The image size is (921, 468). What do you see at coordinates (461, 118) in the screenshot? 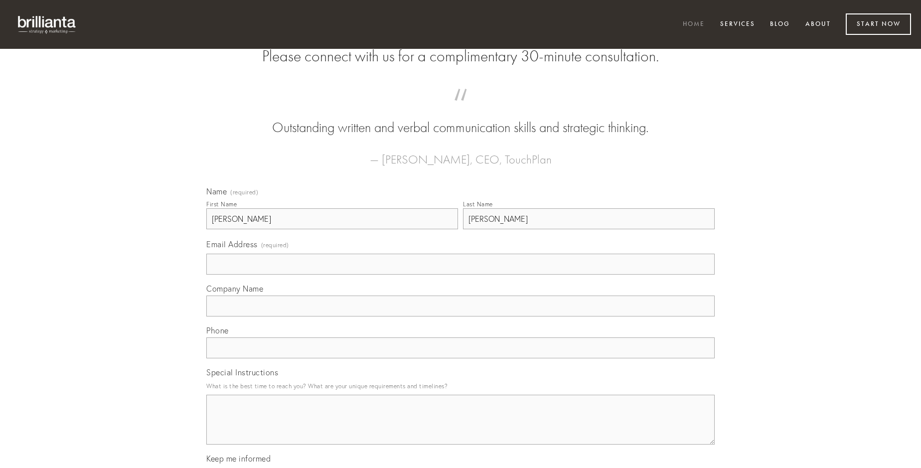
I see `blockquote: Outstanding written and verbal communication skills and strategic thinking.` at bounding box center [461, 118].